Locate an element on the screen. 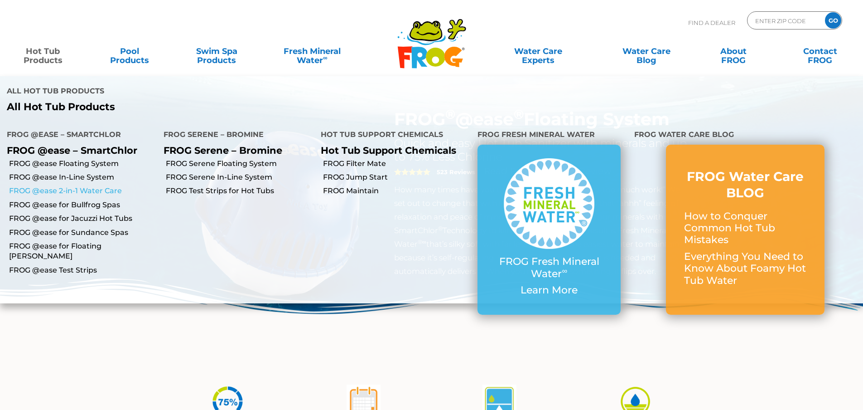 The image size is (863, 410). a: Water CareExperts is located at coordinates (538, 51).